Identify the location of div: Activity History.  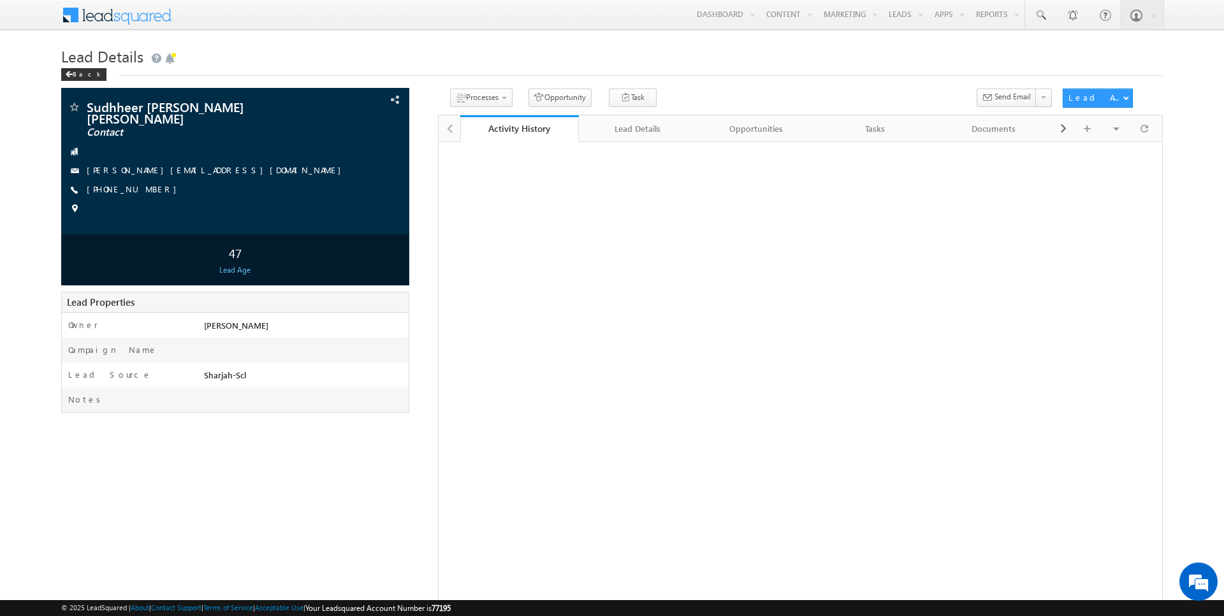
(519, 128).